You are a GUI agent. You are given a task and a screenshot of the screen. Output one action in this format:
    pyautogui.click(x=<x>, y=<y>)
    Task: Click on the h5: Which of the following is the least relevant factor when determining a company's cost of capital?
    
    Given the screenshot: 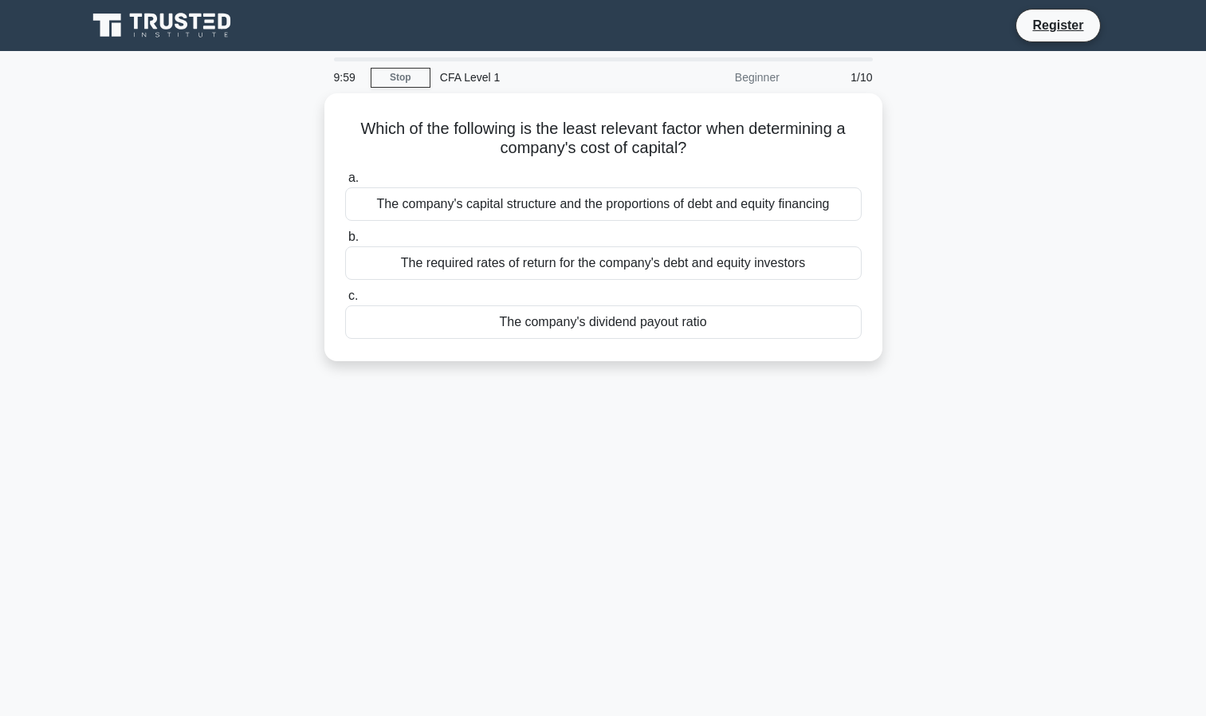 What is the action you would take?
    pyautogui.click(x=603, y=139)
    